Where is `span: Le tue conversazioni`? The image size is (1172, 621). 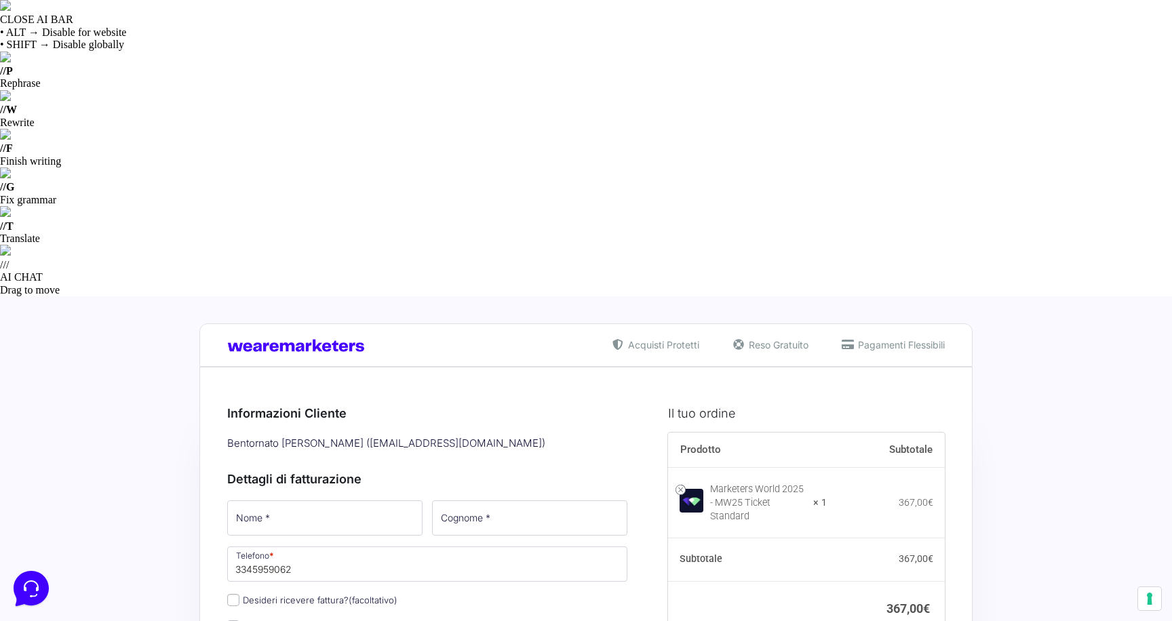 span: Le tue conversazioni is located at coordinates (68, 60).